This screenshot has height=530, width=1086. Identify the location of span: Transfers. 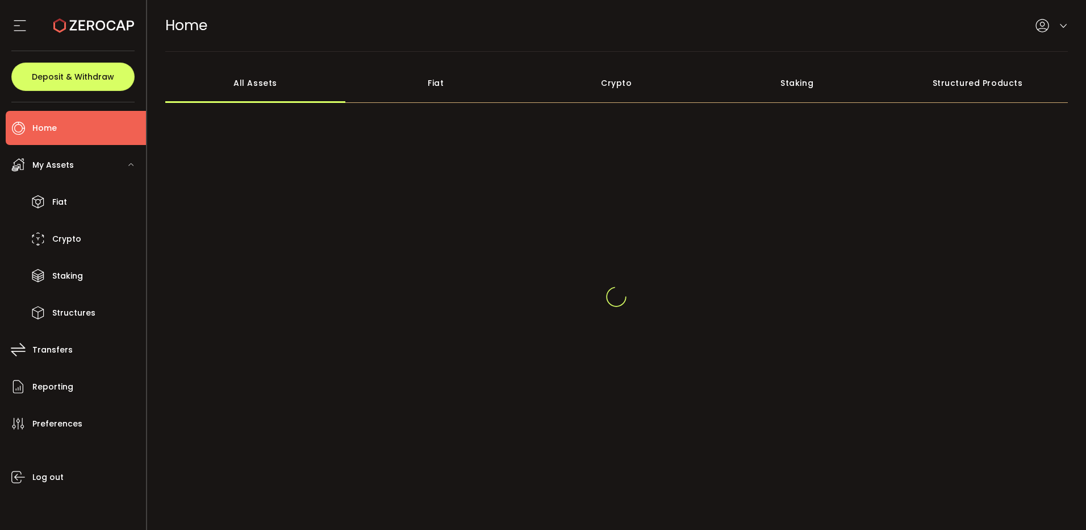
(52, 349).